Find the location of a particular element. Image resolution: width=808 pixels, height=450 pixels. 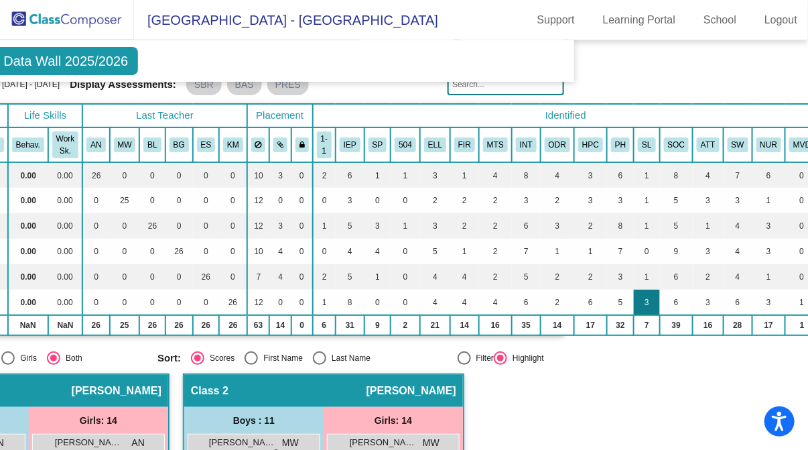

span: Display Assessments: is located at coordinates (123, 84).